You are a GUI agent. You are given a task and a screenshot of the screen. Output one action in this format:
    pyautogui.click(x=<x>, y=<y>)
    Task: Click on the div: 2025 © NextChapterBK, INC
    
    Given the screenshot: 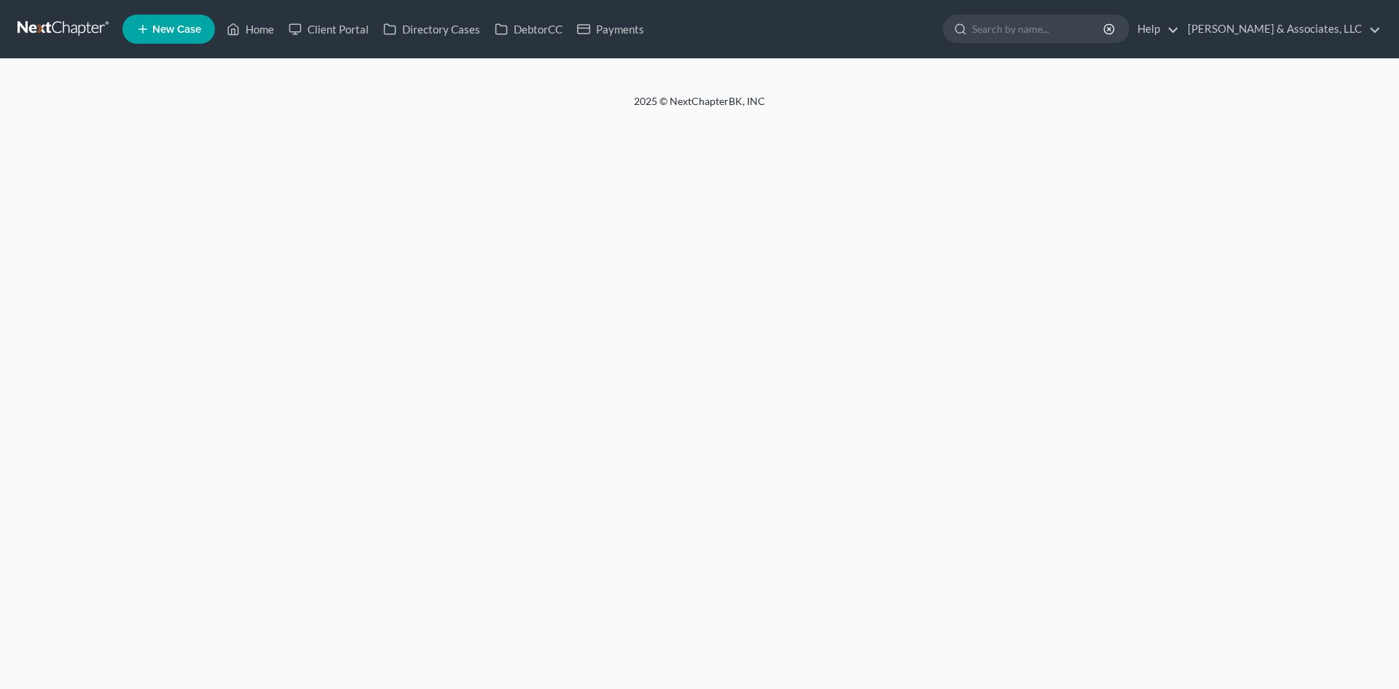 What is the action you would take?
    pyautogui.click(x=699, y=107)
    